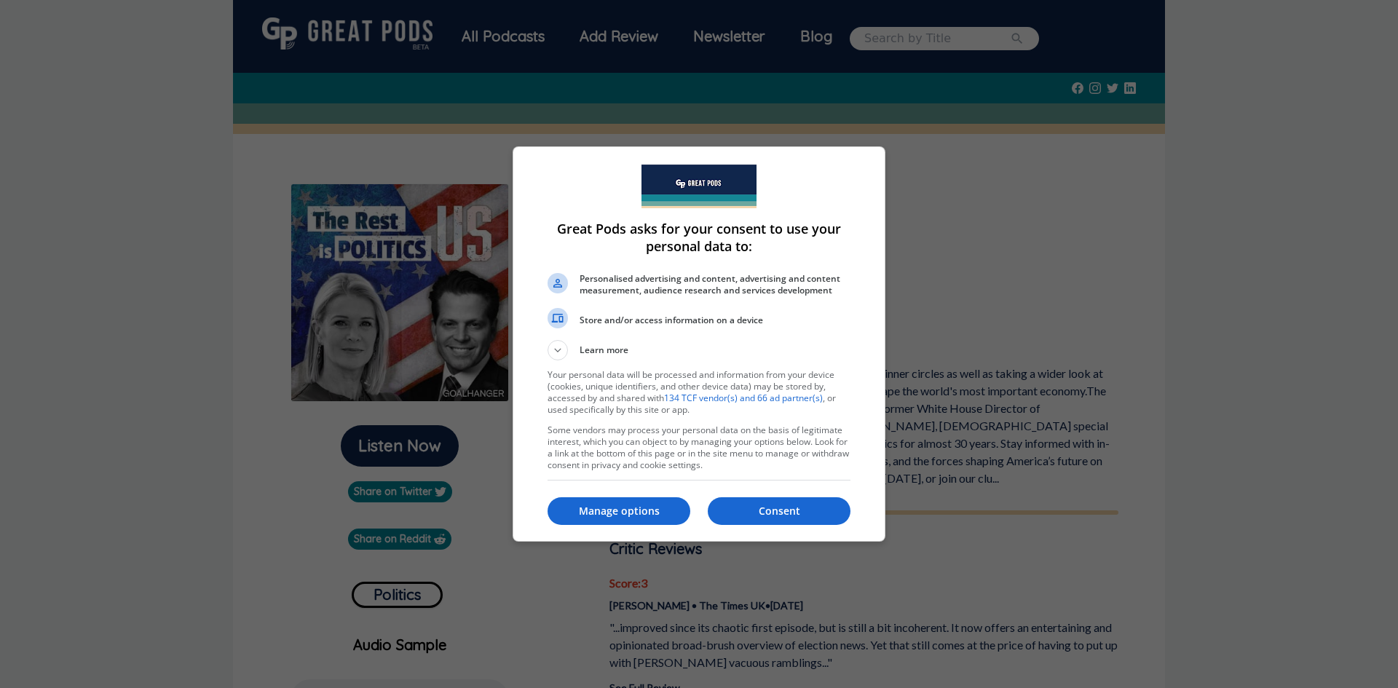  I want to click on span: Store and/or access information on a device, so click(715, 320).